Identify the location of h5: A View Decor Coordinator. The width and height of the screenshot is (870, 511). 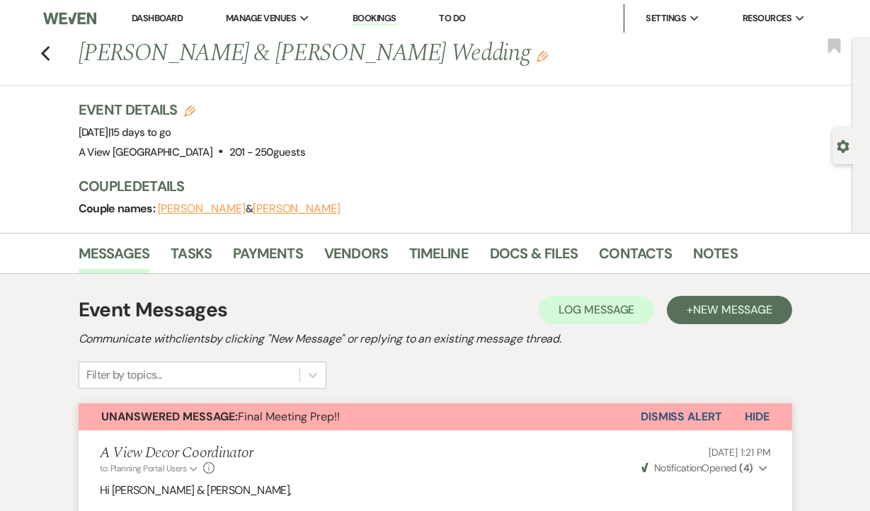
(176, 453).